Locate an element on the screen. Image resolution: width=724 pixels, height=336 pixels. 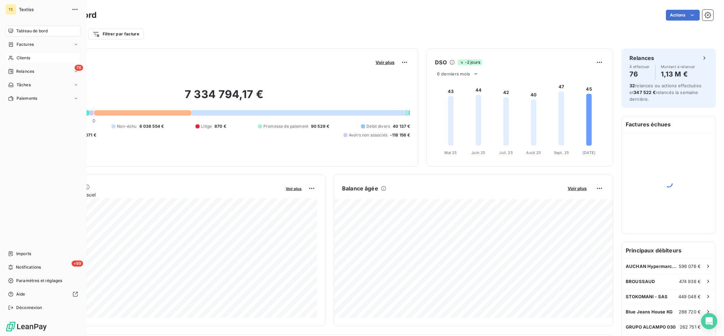
span: Factures is located at coordinates (25, 45).